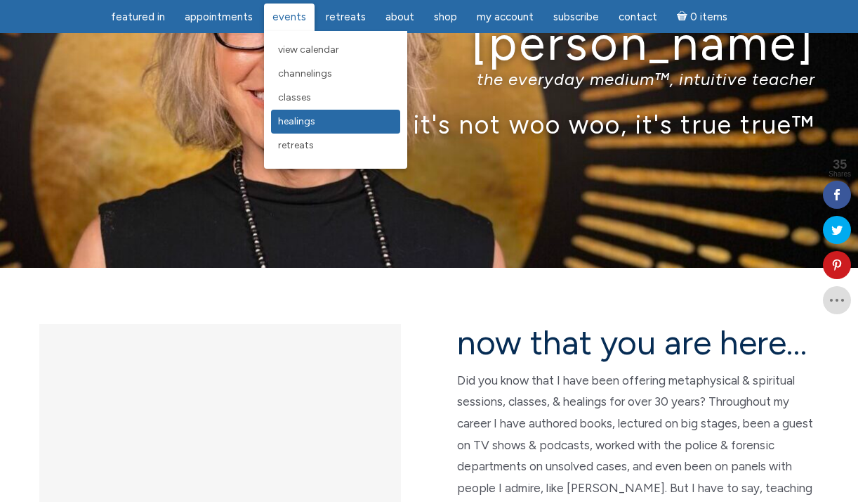  Describe the element at coordinates (218, 17) in the screenshot. I see `span: Appointments` at that location.